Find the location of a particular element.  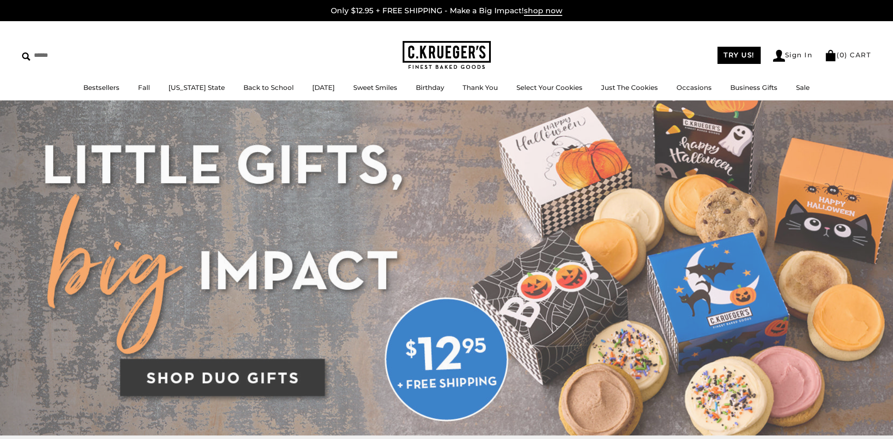

a: Occasions is located at coordinates (694, 87).